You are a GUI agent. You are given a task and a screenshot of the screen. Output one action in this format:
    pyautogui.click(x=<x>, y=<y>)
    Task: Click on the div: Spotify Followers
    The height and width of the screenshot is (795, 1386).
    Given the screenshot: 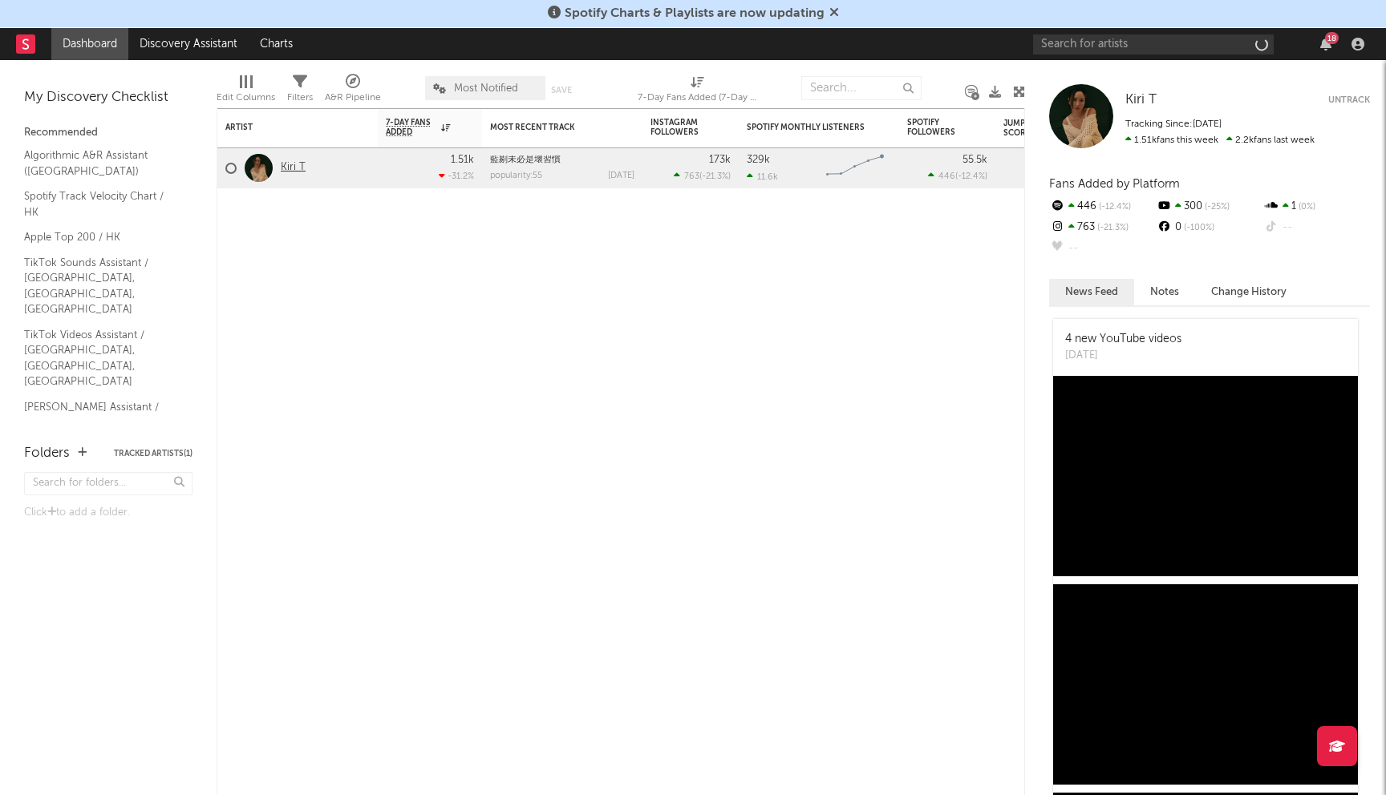 What is the action you would take?
    pyautogui.click(x=935, y=127)
    